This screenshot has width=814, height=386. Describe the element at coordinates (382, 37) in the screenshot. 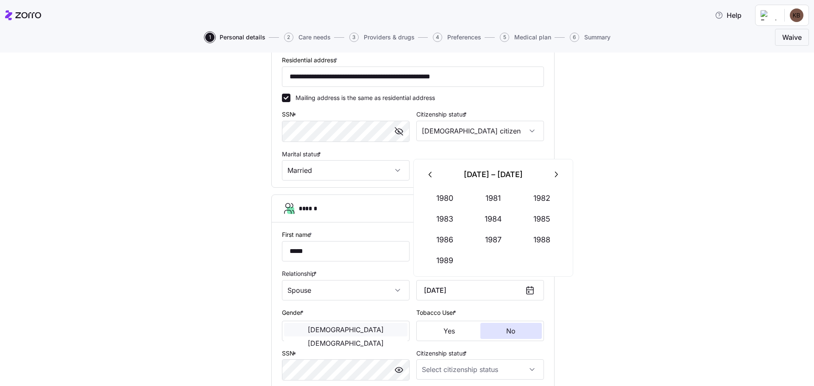

I see `button: 3Providers & drugs` at that location.